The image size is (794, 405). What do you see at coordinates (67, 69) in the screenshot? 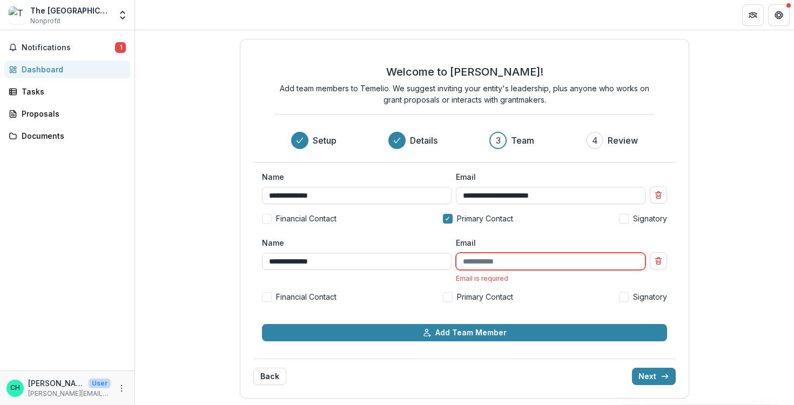
I see `a: Dashboard` at bounding box center [67, 69].